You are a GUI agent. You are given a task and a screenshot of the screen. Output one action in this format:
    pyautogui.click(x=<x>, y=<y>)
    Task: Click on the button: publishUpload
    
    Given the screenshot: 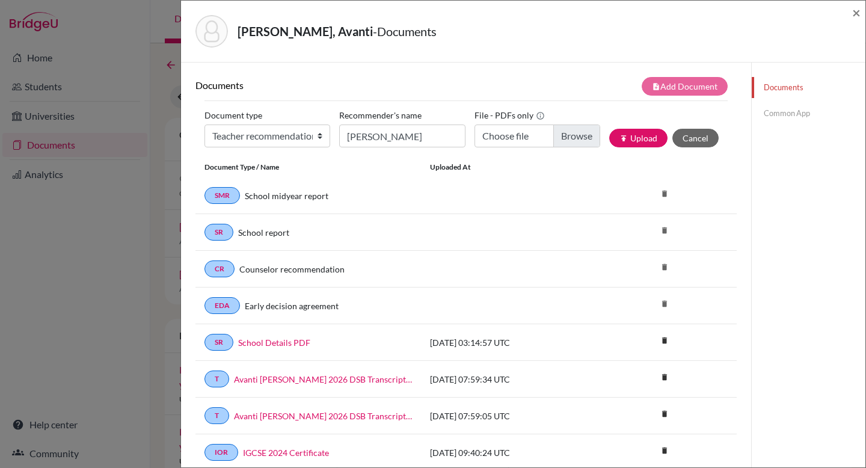 What is the action you would take?
    pyautogui.click(x=638, y=138)
    